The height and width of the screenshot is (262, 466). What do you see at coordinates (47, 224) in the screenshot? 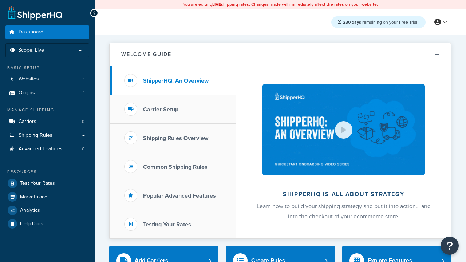
I see `a: Help Docs` at bounding box center [47, 224].